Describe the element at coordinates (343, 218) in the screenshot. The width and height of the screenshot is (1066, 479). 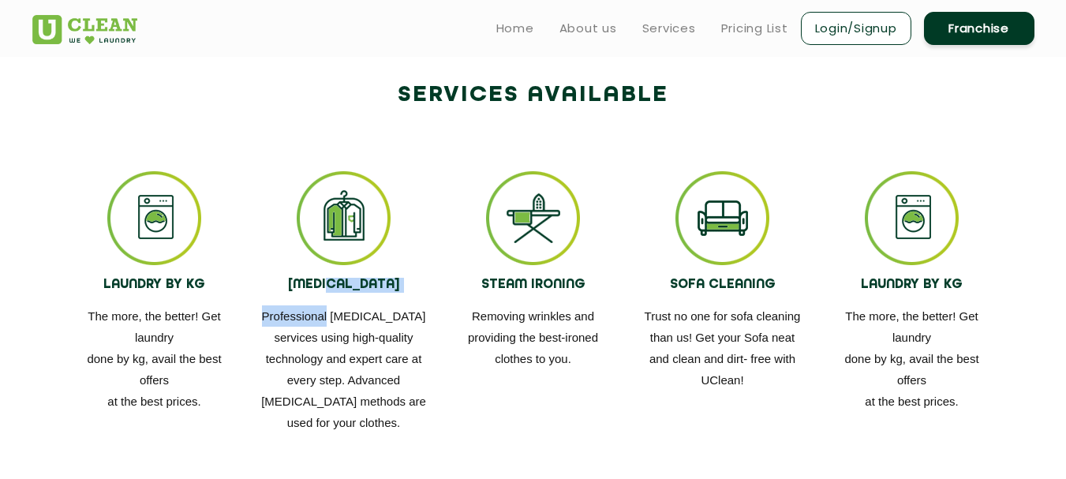
I see `img: ss_icon_2.png` at that location.